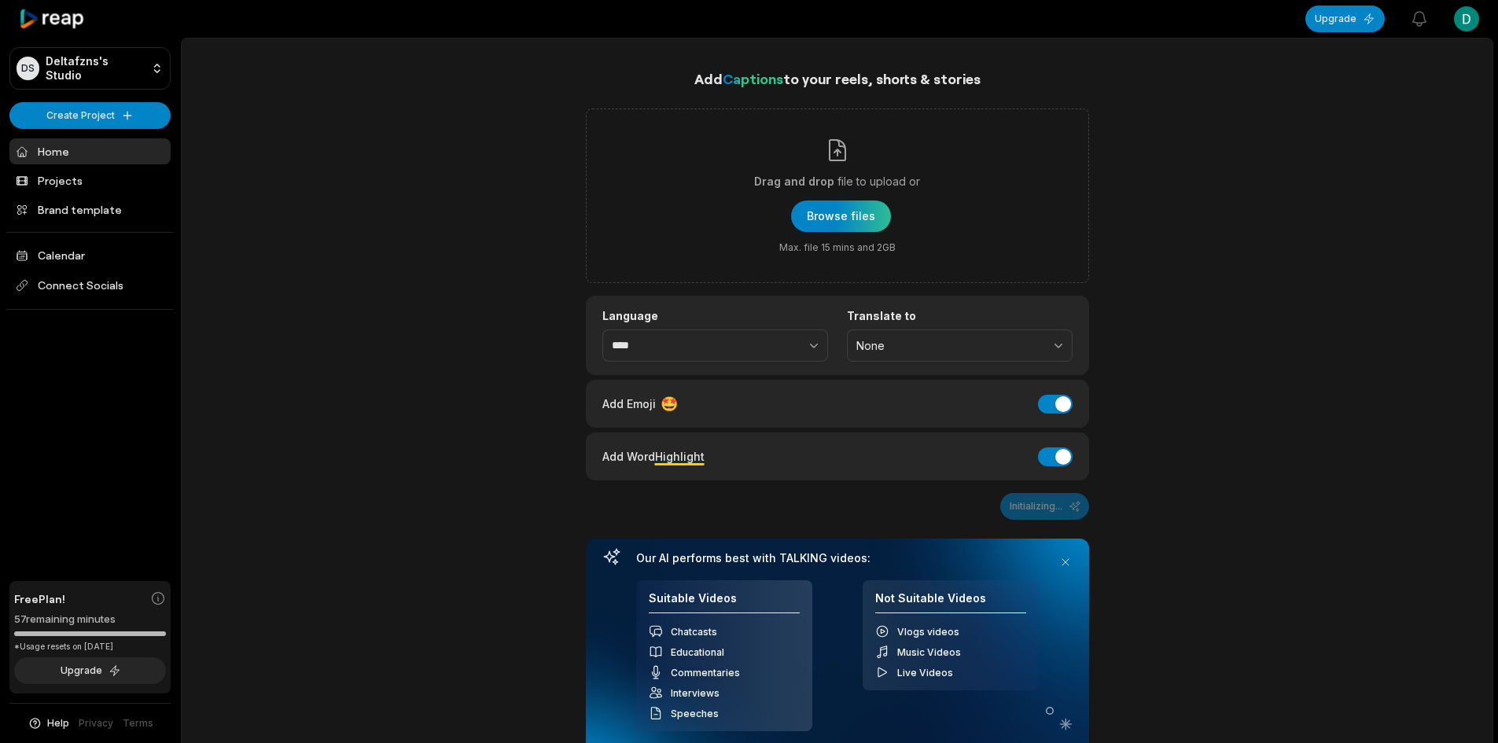 The height and width of the screenshot is (743, 1498). Describe the element at coordinates (138, 724) in the screenshot. I see `a: Terms` at that location.